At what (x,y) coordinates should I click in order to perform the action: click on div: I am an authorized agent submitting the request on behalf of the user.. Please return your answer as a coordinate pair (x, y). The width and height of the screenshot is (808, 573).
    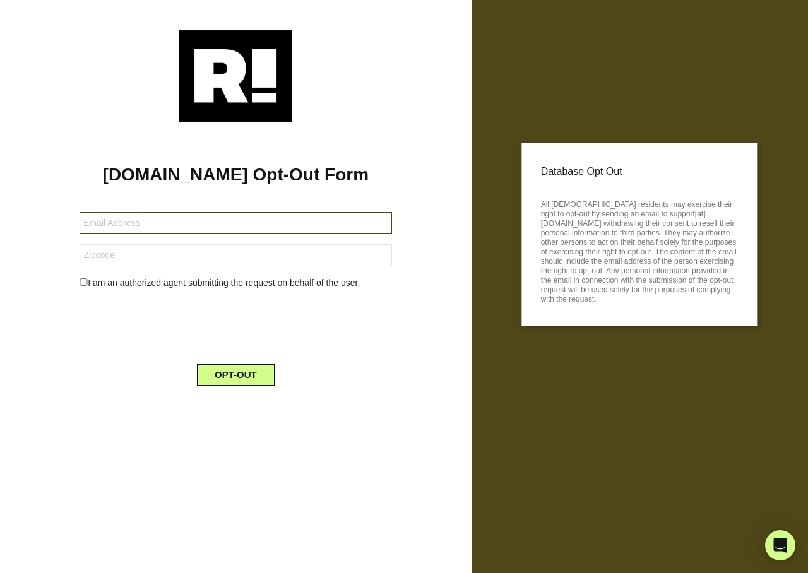
    Looking at the image, I should click on (236, 283).